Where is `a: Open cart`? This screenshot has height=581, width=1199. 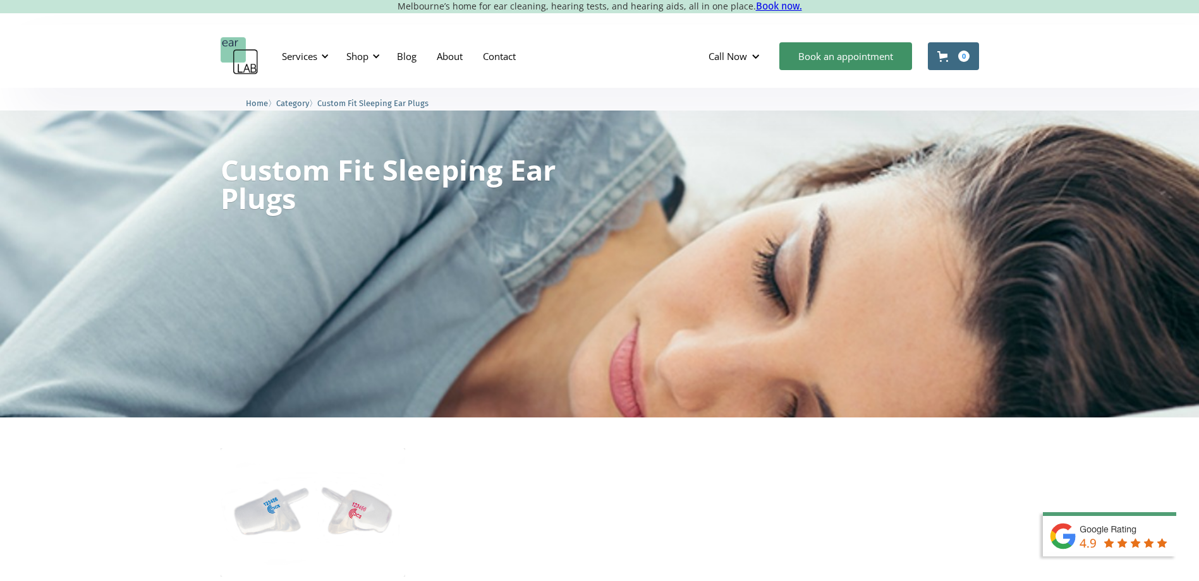
a: Open cart is located at coordinates (953, 56).